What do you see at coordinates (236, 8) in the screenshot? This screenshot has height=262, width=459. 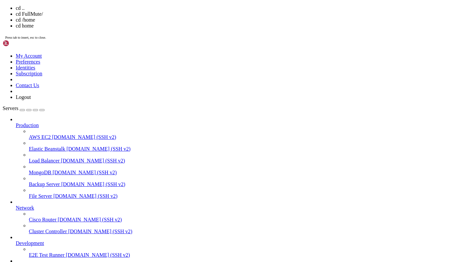 I see `li: cd ..` at bounding box center [236, 8].